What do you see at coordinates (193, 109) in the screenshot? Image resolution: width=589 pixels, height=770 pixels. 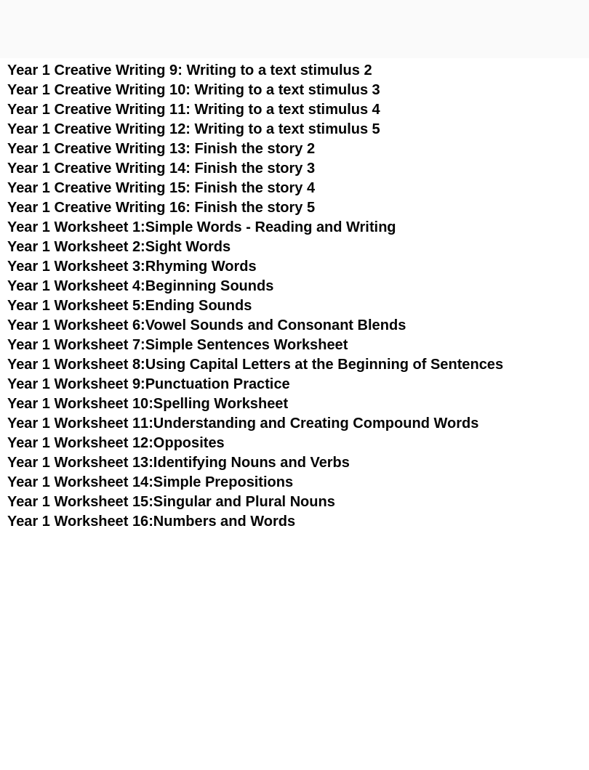 I see `a: Year 1 Creative Writing 11: Writing to a text stimulus 4` at bounding box center [193, 109].